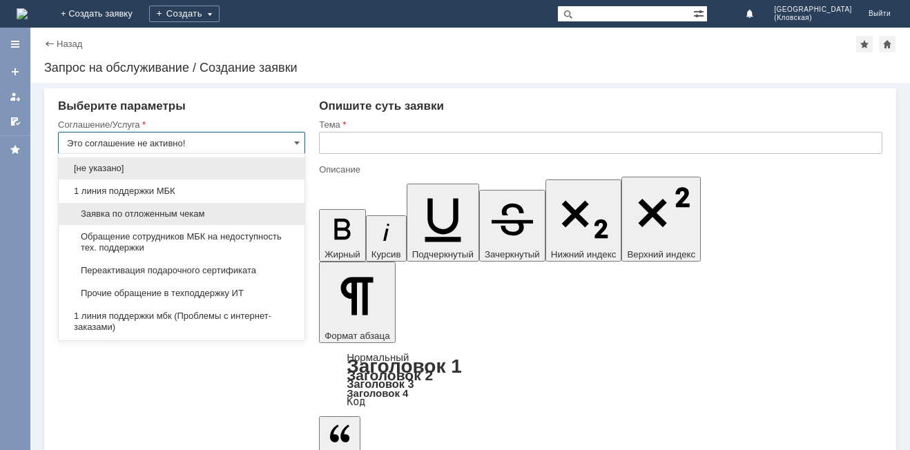 The height and width of the screenshot is (450, 910). I want to click on span: Заявка по отложенным чекам, so click(181, 214).